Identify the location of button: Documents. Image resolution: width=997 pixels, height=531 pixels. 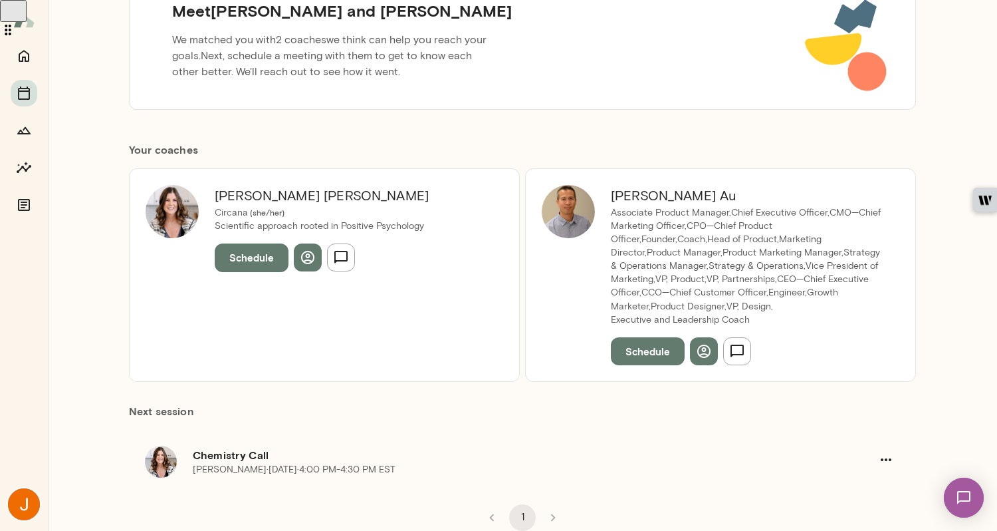
(24, 205).